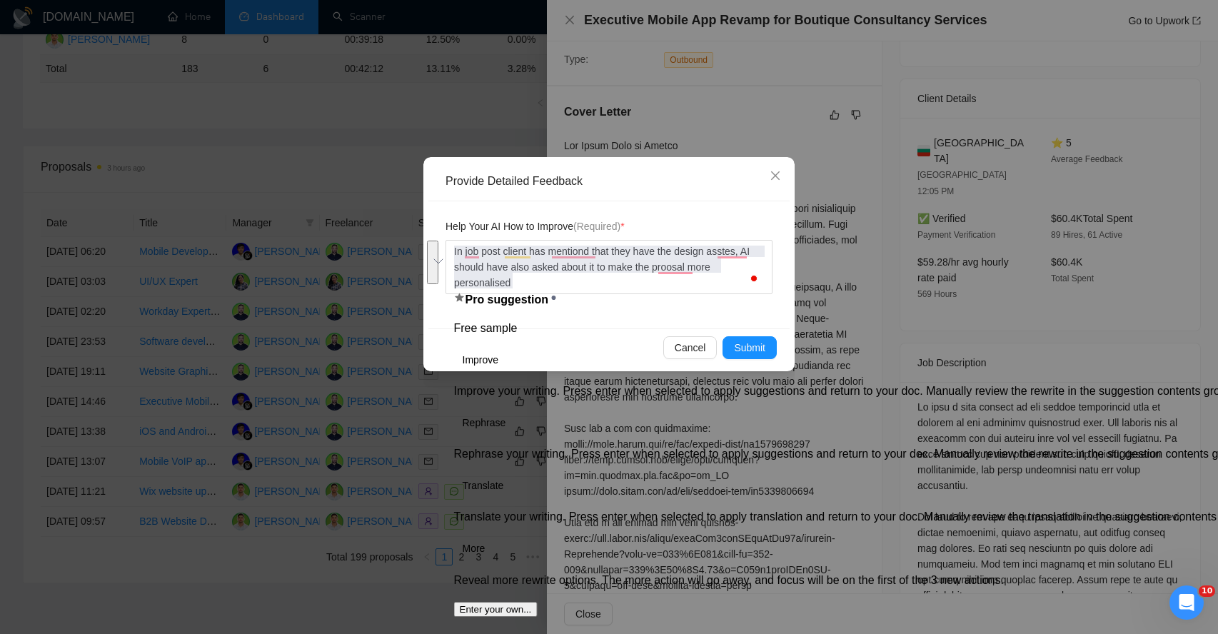  Describe the element at coordinates (614, 181) in the screenshot. I see `div: Provide Detailed Feedback` at that location.